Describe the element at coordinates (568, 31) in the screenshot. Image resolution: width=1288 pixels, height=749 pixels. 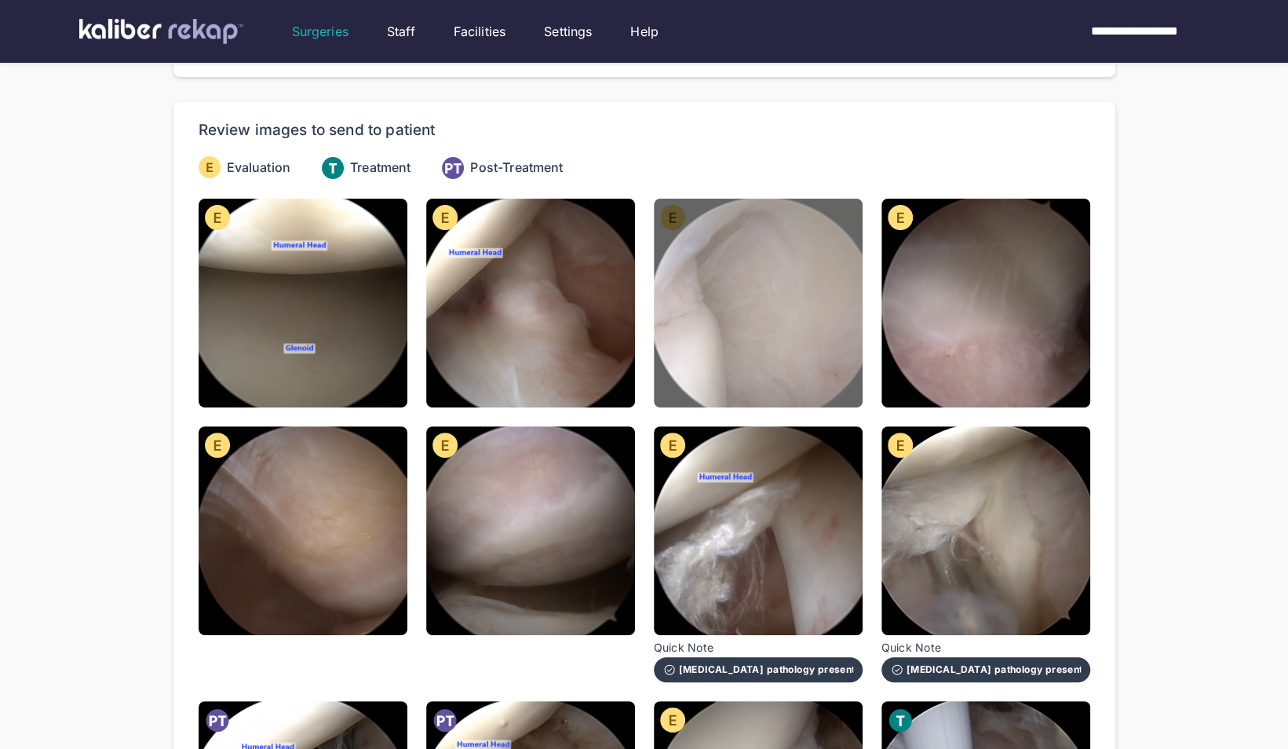
I see `a: Settings` at that location.